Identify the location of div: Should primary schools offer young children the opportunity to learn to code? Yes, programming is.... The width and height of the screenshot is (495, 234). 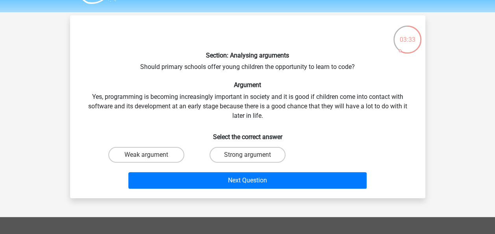
(248, 107).